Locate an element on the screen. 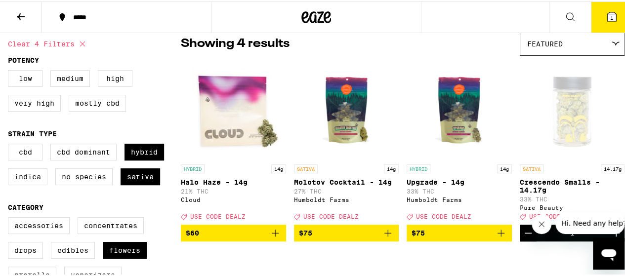  label: High is located at coordinates (115, 77).